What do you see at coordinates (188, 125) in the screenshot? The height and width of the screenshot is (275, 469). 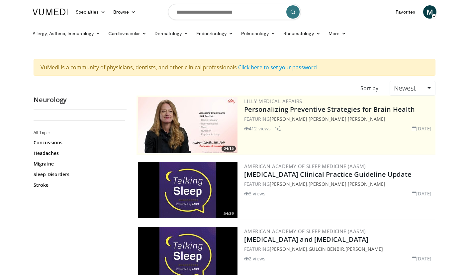 I see `img: c3be7821-a0a3-4187-927a-3bb177bd76b4.png.300x170_q85_crop-smart_upscale.jpg` at bounding box center [188, 125].